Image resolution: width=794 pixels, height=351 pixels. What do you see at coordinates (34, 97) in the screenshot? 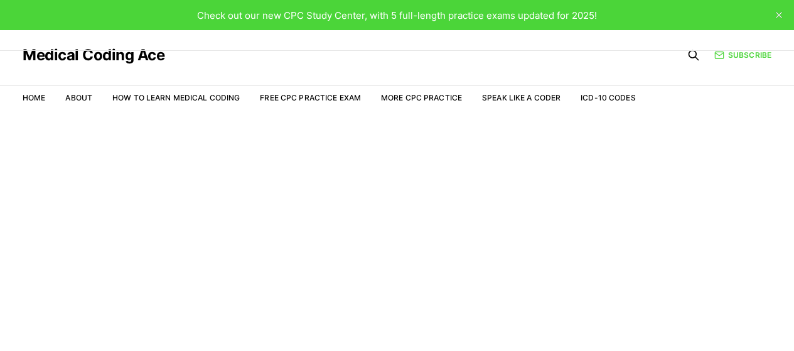
I see `a: Home` at bounding box center [34, 97].